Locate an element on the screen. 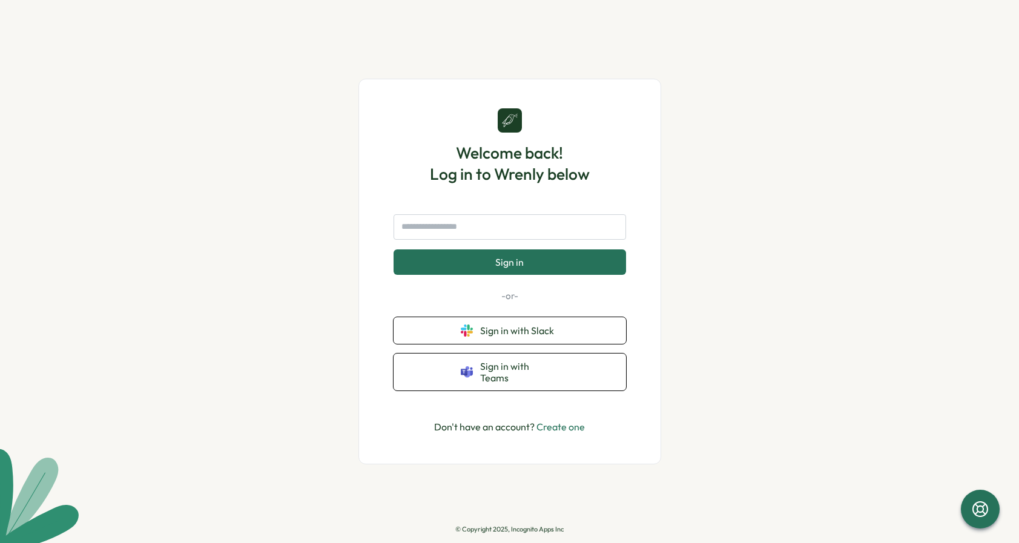  span: Sign in is located at coordinates (509, 262).